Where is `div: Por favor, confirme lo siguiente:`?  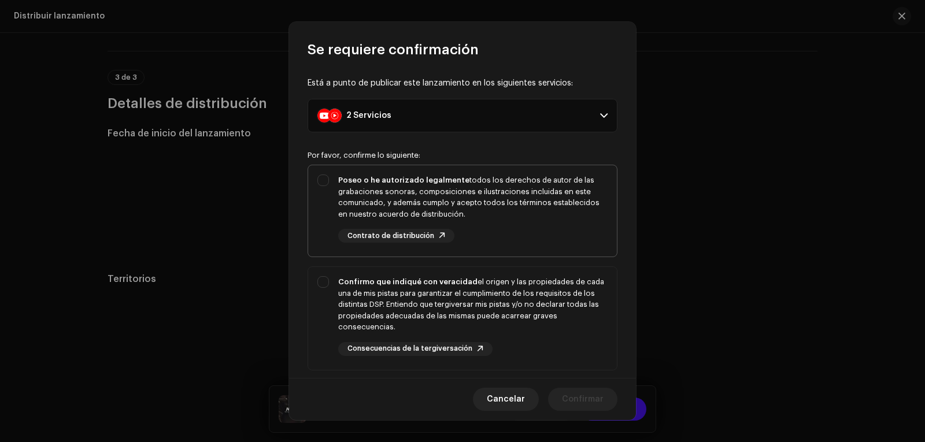 div: Por favor, confirme lo siguiente: is located at coordinates (463, 156).